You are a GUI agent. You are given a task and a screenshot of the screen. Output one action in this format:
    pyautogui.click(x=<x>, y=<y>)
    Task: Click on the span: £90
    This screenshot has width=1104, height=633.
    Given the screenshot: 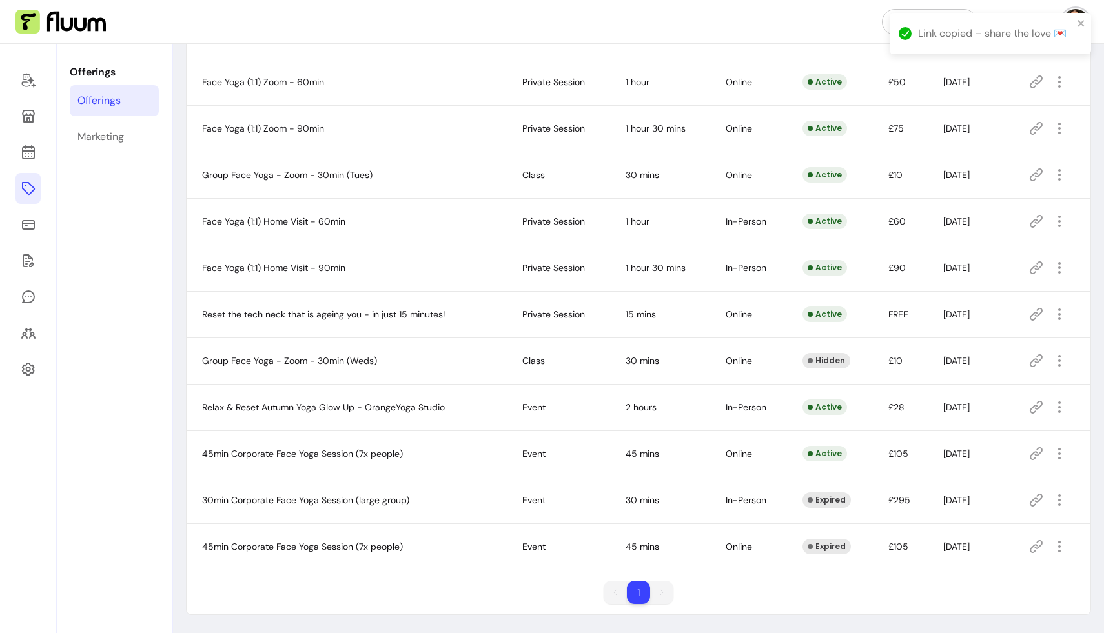 What is the action you would take?
    pyautogui.click(x=896, y=268)
    